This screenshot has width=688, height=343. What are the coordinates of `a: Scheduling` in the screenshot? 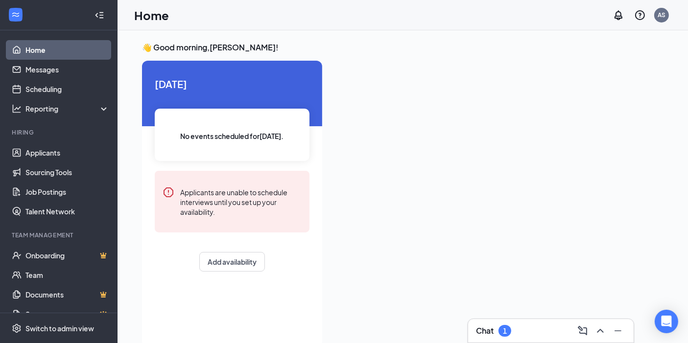 It's located at (67, 89).